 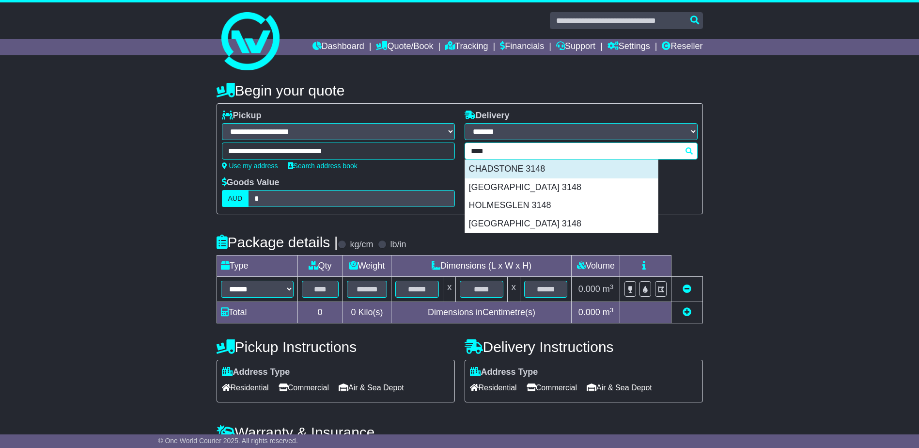 I want to click on label: AUD, so click(x=235, y=198).